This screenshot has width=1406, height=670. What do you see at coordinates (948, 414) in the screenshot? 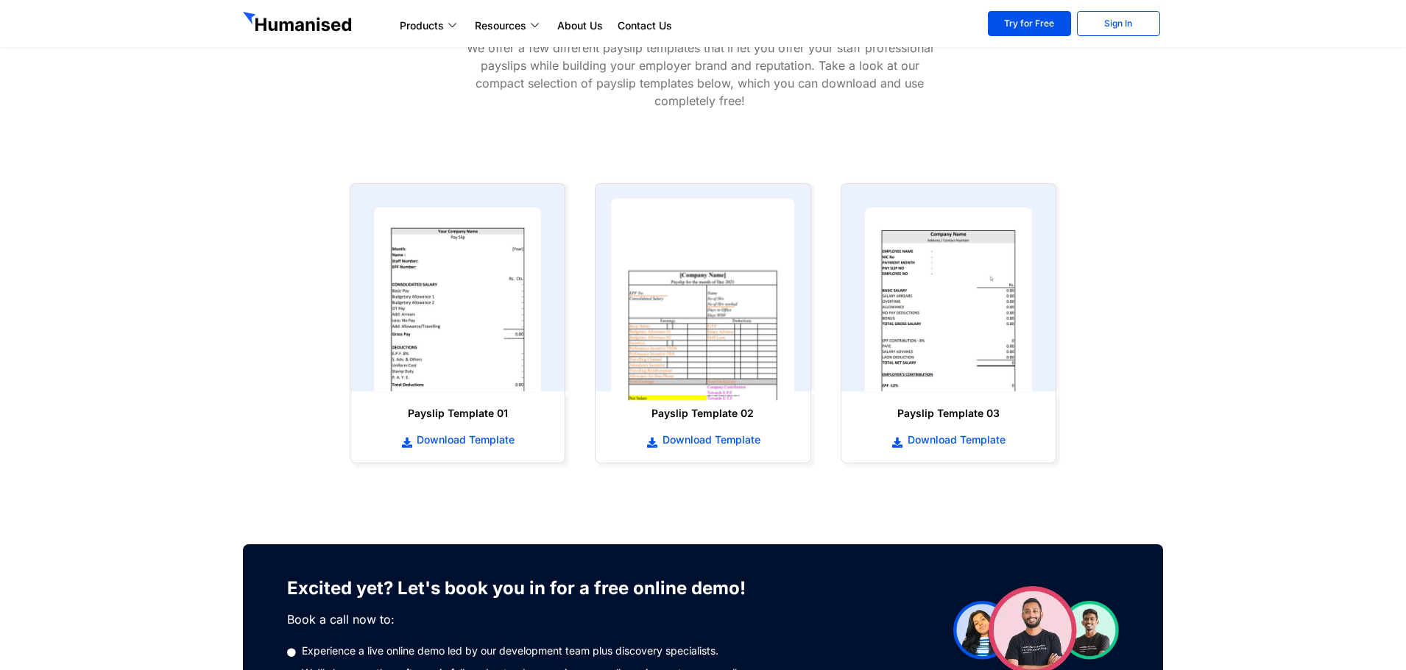
I see `h6: Payslip Template 03` at bounding box center [948, 414].